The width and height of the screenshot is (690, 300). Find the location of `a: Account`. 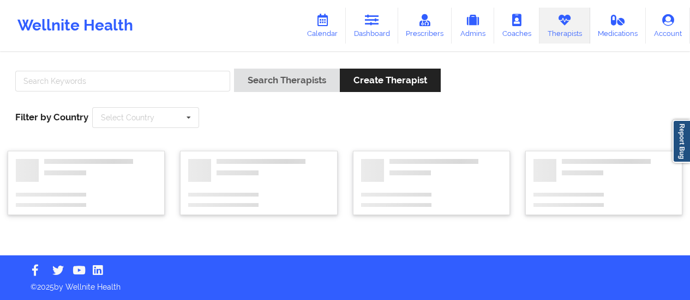

a: Account is located at coordinates (667, 26).